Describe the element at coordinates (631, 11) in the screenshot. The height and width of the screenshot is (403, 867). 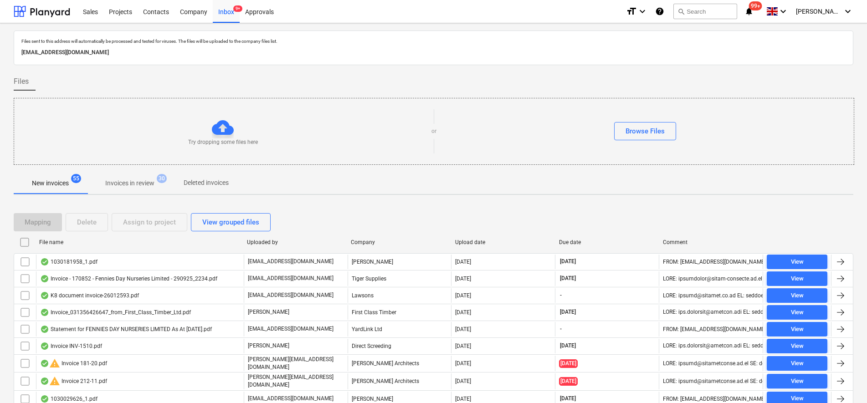
I see `i: format_size` at that location.